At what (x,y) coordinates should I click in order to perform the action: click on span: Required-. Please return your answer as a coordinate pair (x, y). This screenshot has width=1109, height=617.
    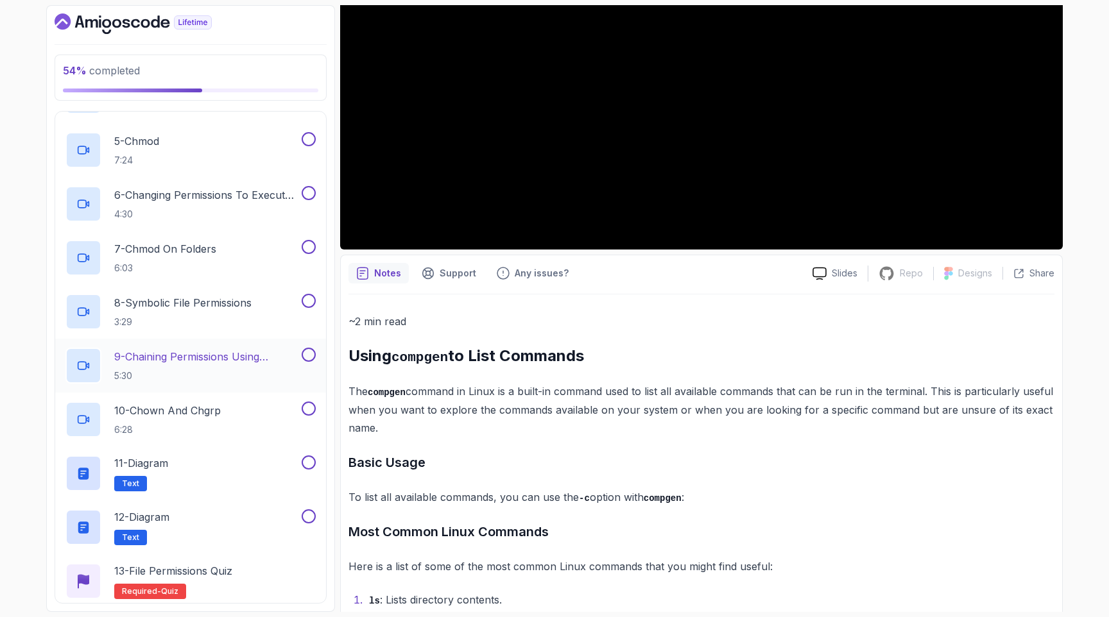
    Looking at the image, I should click on (141, 592).